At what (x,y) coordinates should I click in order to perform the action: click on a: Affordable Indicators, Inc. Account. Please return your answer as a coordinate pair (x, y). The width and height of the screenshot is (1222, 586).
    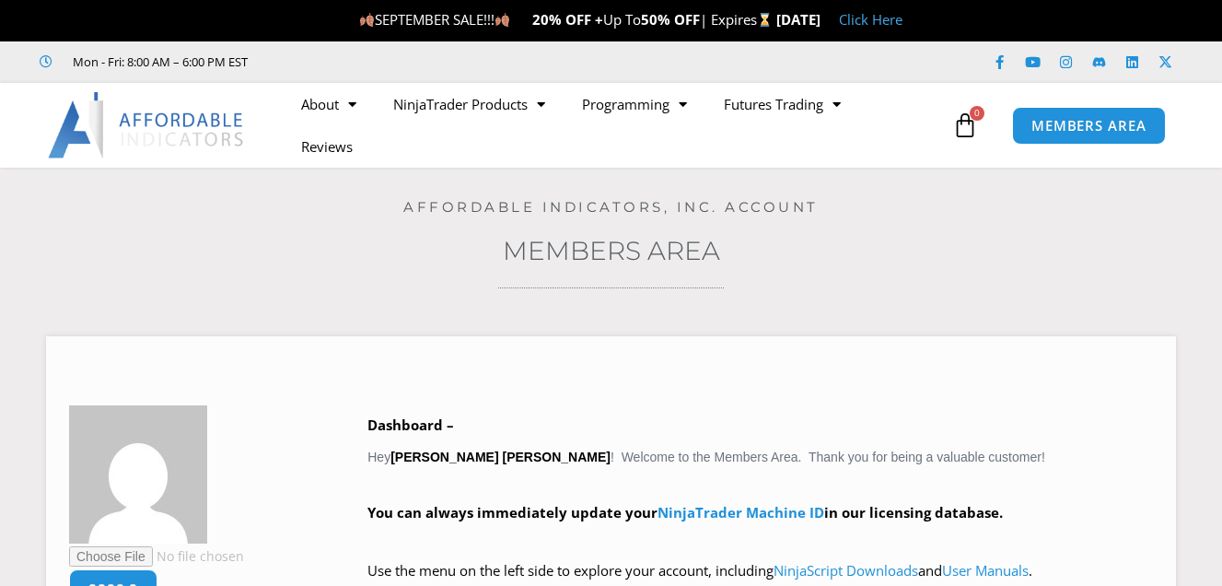
    Looking at the image, I should click on (610, 206).